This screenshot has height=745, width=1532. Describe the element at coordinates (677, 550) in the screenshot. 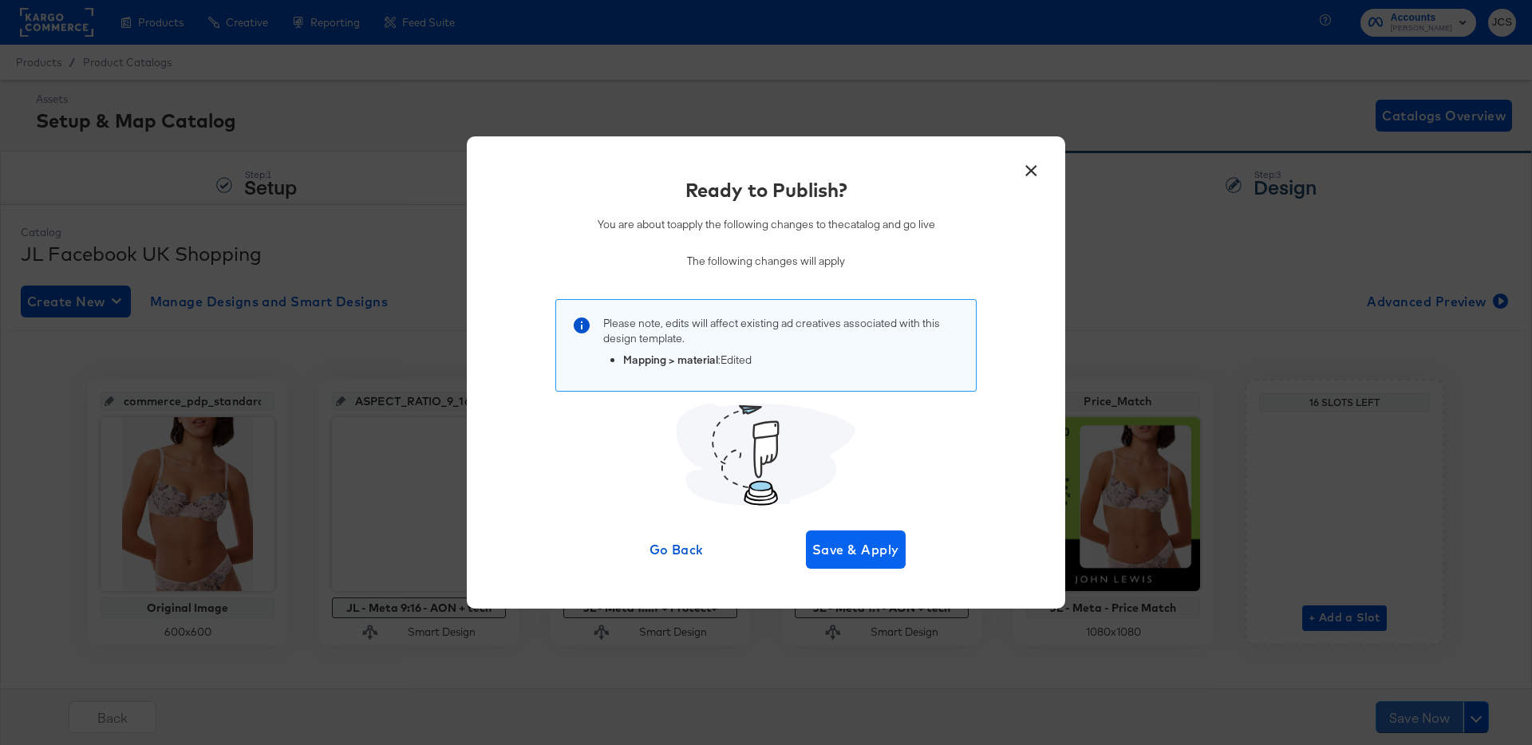

I see `span: Go Back` at that location.